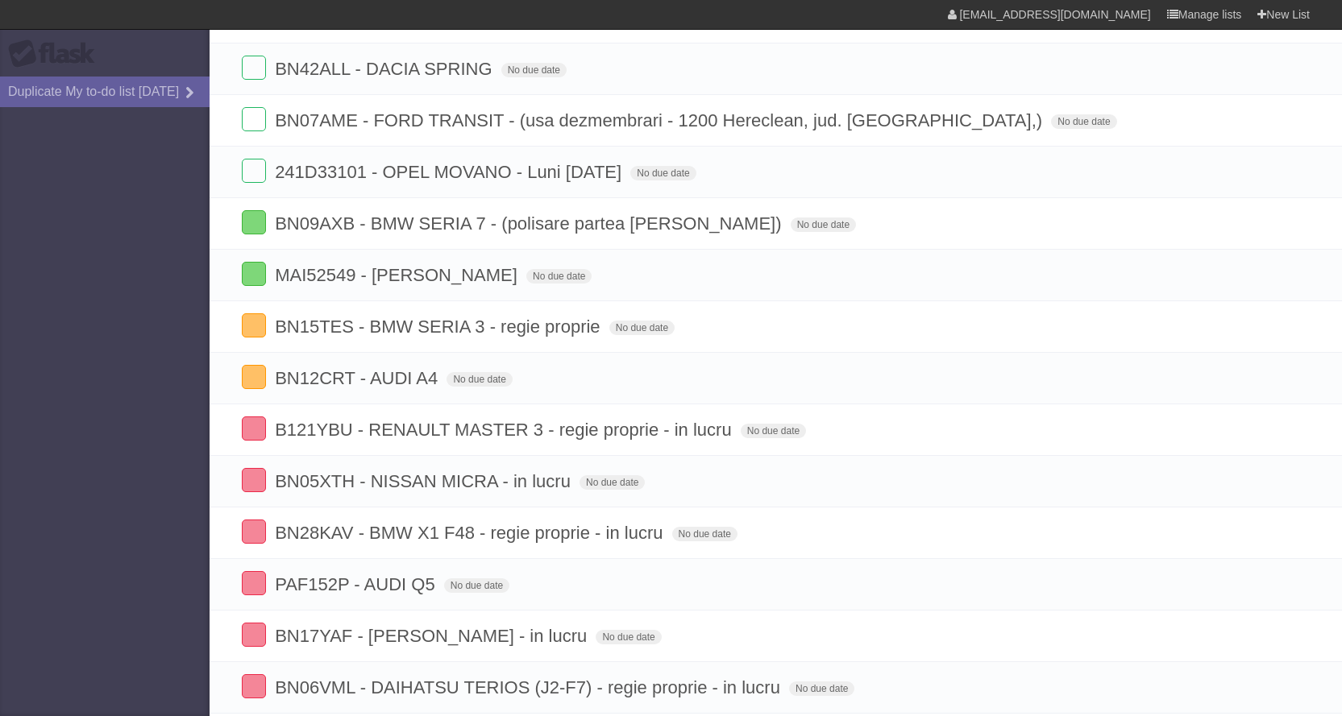  I want to click on span: BN06VML - DAIHATSU TERIOS (J2-F7) - regie proprie - in lucru, so click(529, 687).